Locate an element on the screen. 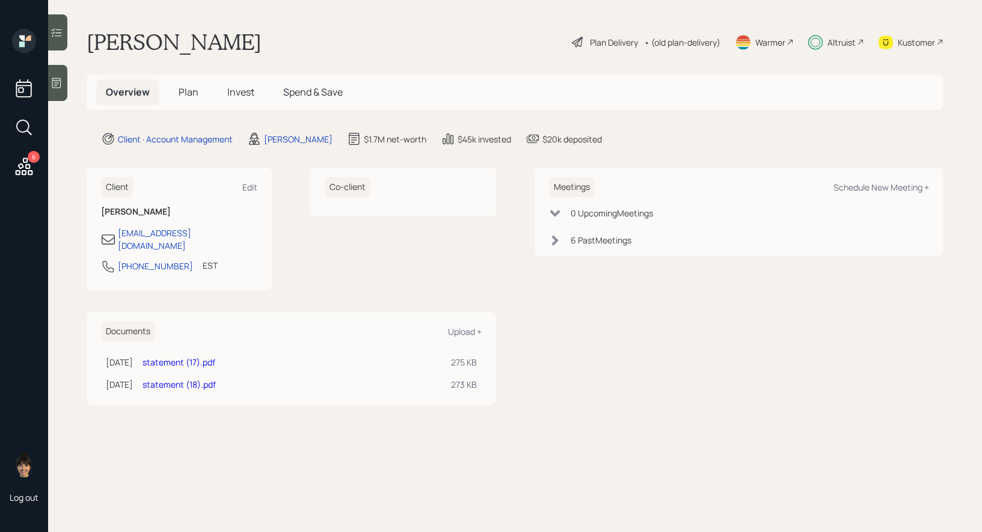  div: $45k invested is located at coordinates (484, 139).